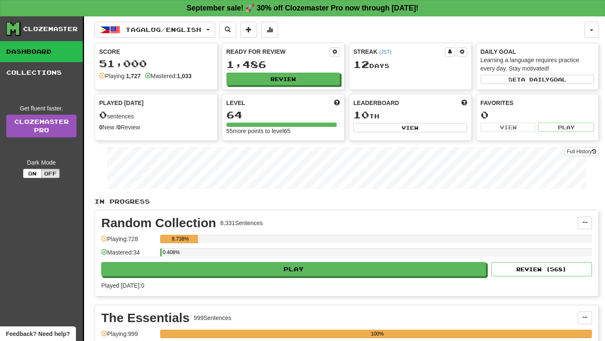 The width and height of the screenshot is (605, 341). Describe the element at coordinates (145, 318) in the screenshot. I see `div: The Essentials` at that location.